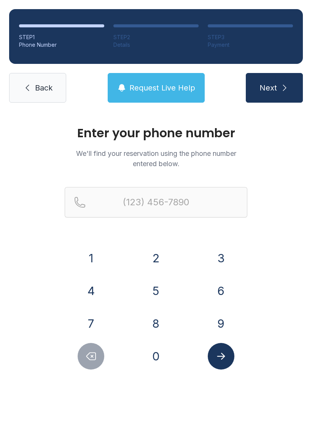 This screenshot has width=312, height=430. I want to click on div: STEP 1, so click(62, 37).